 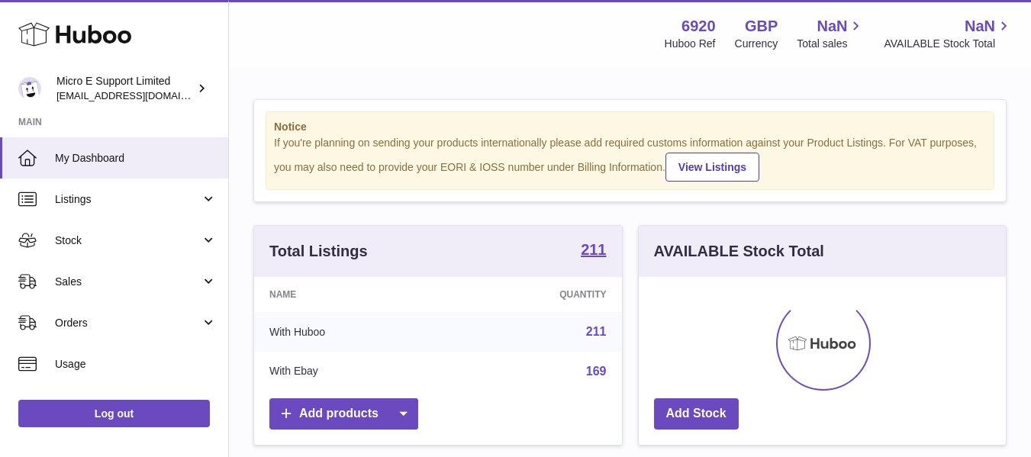 What do you see at coordinates (344, 414) in the screenshot?
I see `a: Add products` at bounding box center [344, 414].